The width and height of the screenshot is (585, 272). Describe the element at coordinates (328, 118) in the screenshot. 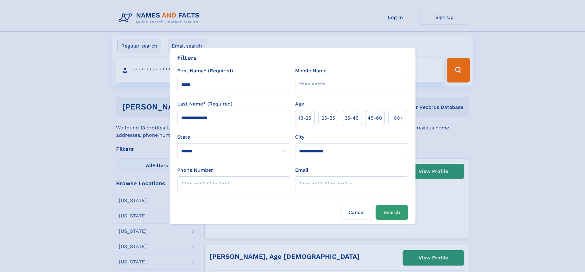

I see `span: 25‑35` at that location.